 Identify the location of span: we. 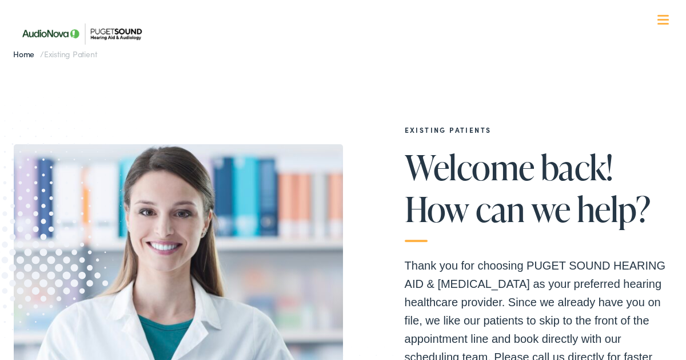
(550, 209).